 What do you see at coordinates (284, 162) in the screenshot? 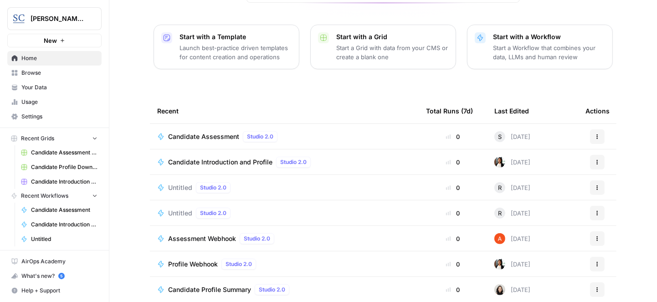
I see `a: Candidate Introduction and ProfileStudio 2.0` at bounding box center [284, 162].